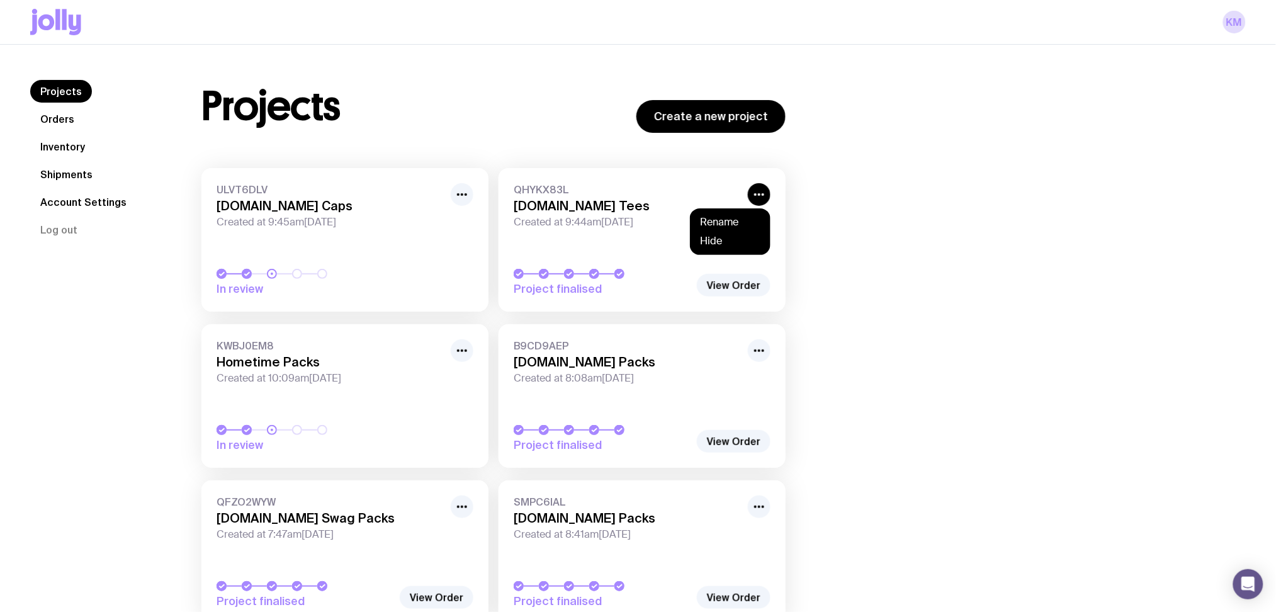  What do you see at coordinates (1249, 584) in the screenshot?
I see `div: Open Intercom Messenger` at bounding box center [1249, 584].